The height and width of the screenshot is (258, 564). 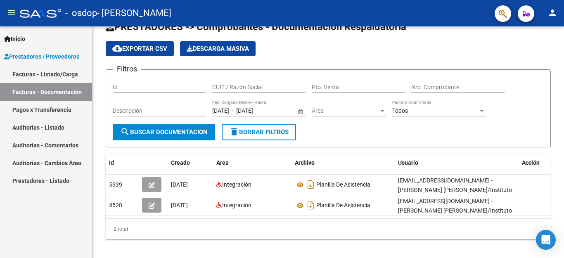 I want to click on span: Borrar Filtros, so click(x=259, y=132).